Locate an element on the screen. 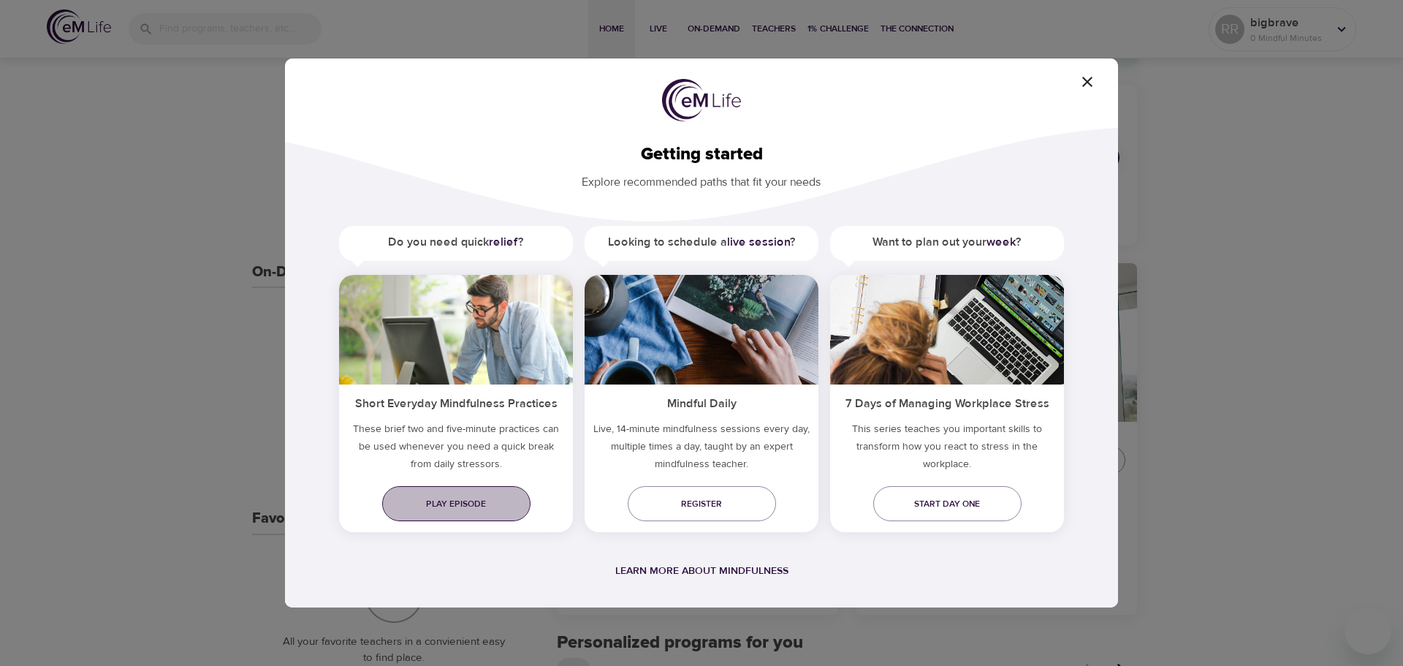 The image size is (1403, 666). p: This series teaches you important skills to transform how you react to stress in the workplace. is located at coordinates (947, 449).